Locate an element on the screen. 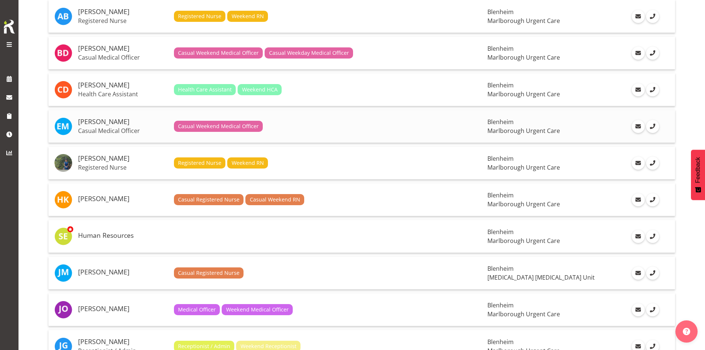 This screenshot has width=705, height=350. img: emily-marfell11879.jpg is located at coordinates (63, 126).